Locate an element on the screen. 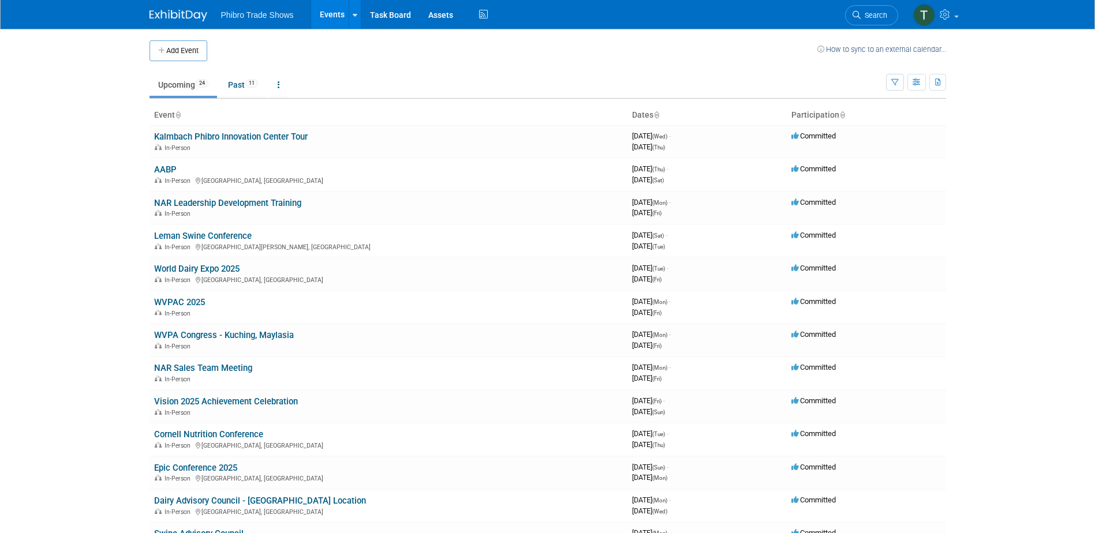 Image resolution: width=1095 pixels, height=533 pixels. th: Event is located at coordinates (388, 115).